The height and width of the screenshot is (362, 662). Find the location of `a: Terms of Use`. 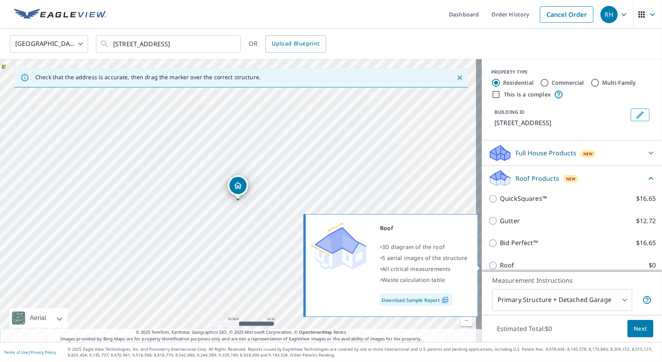

a: Terms of Use is located at coordinates (16, 352).